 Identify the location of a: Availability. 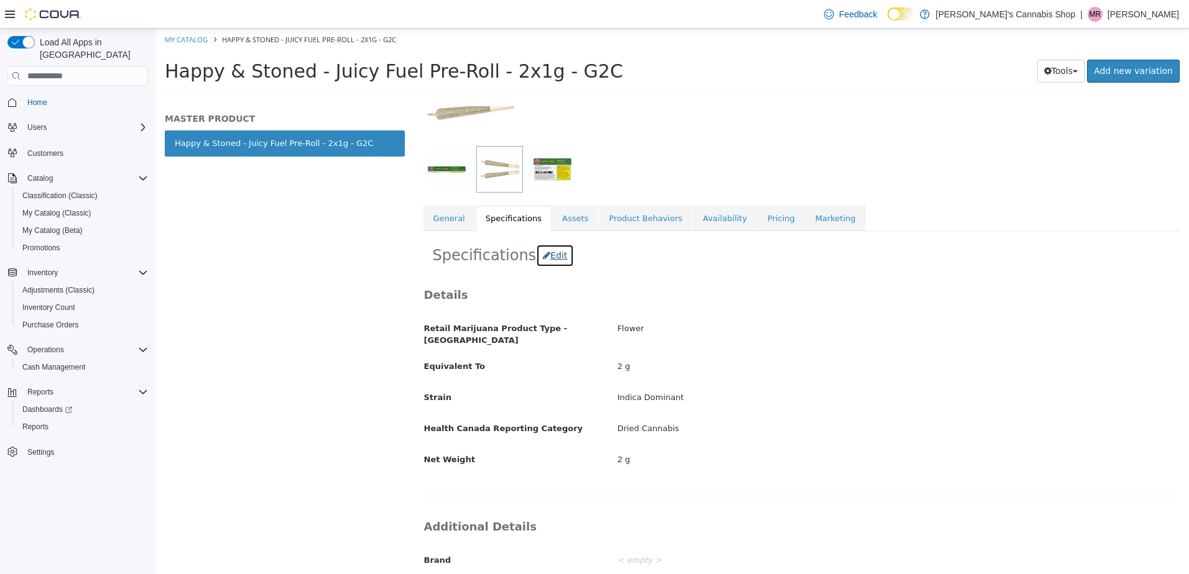
(569, 190).